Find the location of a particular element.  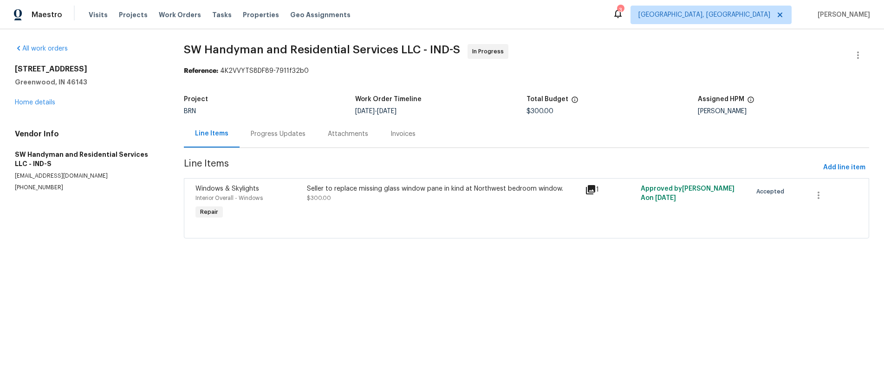

span: Work Orders is located at coordinates (180, 15).